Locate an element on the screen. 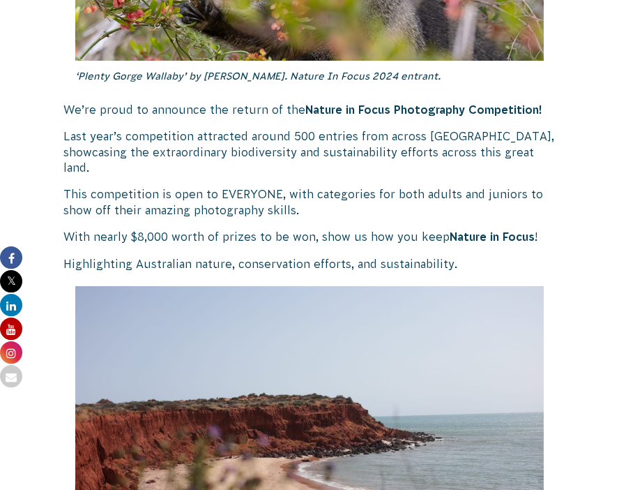 The height and width of the screenshot is (490, 619). p: This competition is open to EVERYONE, with categories for both adults and juniors to show off the... is located at coordinates (310, 202).